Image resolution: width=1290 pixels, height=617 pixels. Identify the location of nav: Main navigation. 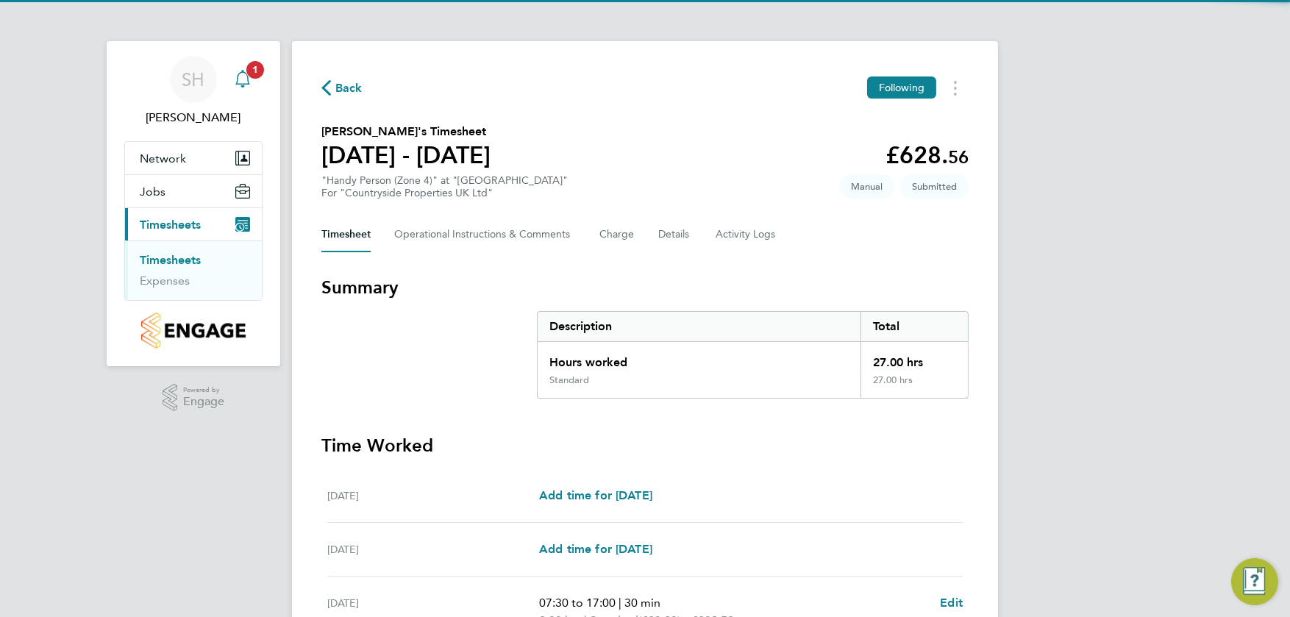
(193, 204).